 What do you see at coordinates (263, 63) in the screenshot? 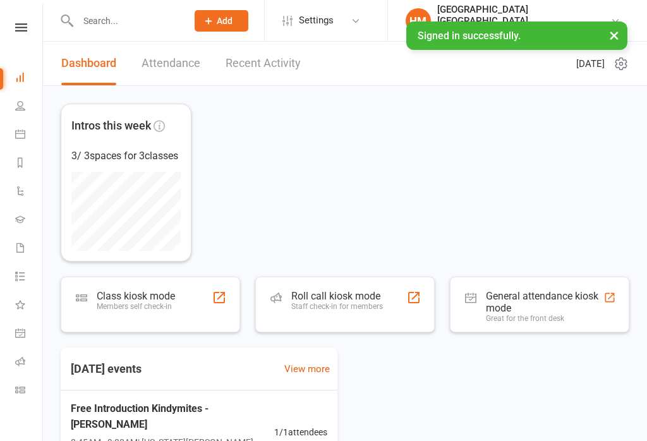
I see `a: Recent Activity` at bounding box center [263, 63].